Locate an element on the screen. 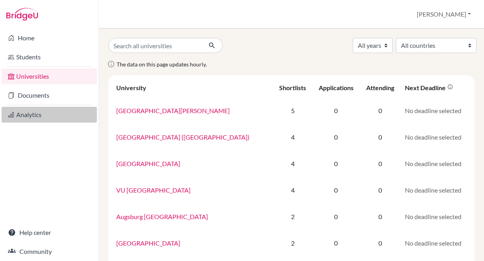  span: The data on this page updates hourly. is located at coordinates (162, 64).